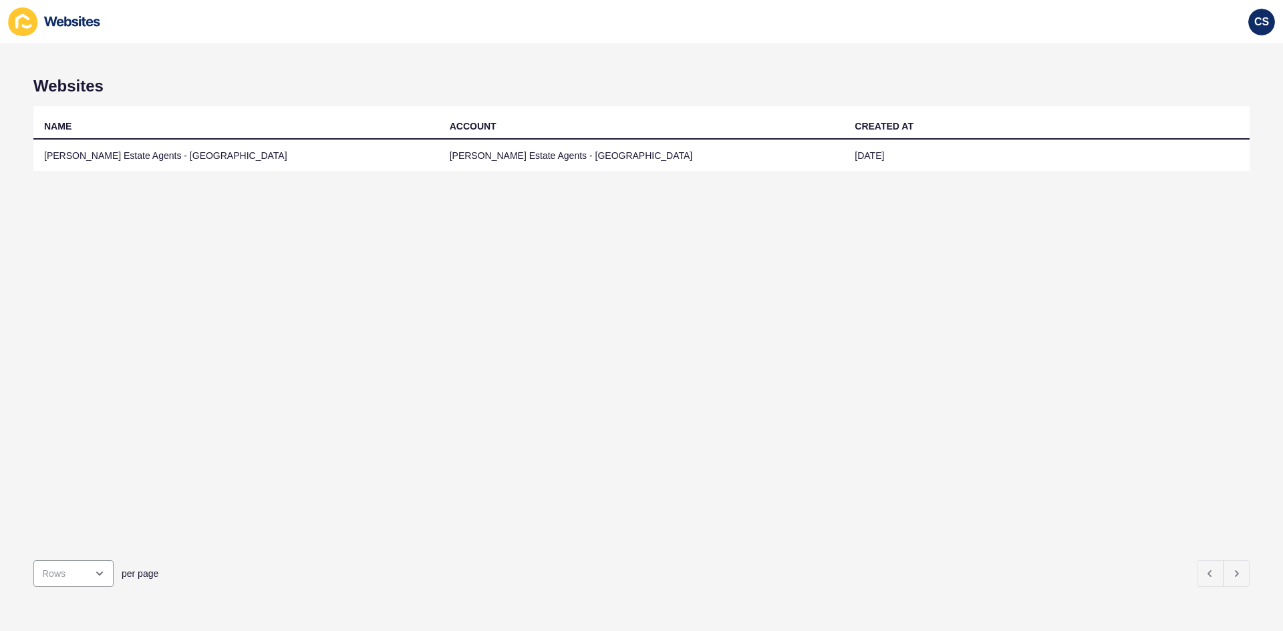  I want to click on h1: Websites, so click(642, 86).